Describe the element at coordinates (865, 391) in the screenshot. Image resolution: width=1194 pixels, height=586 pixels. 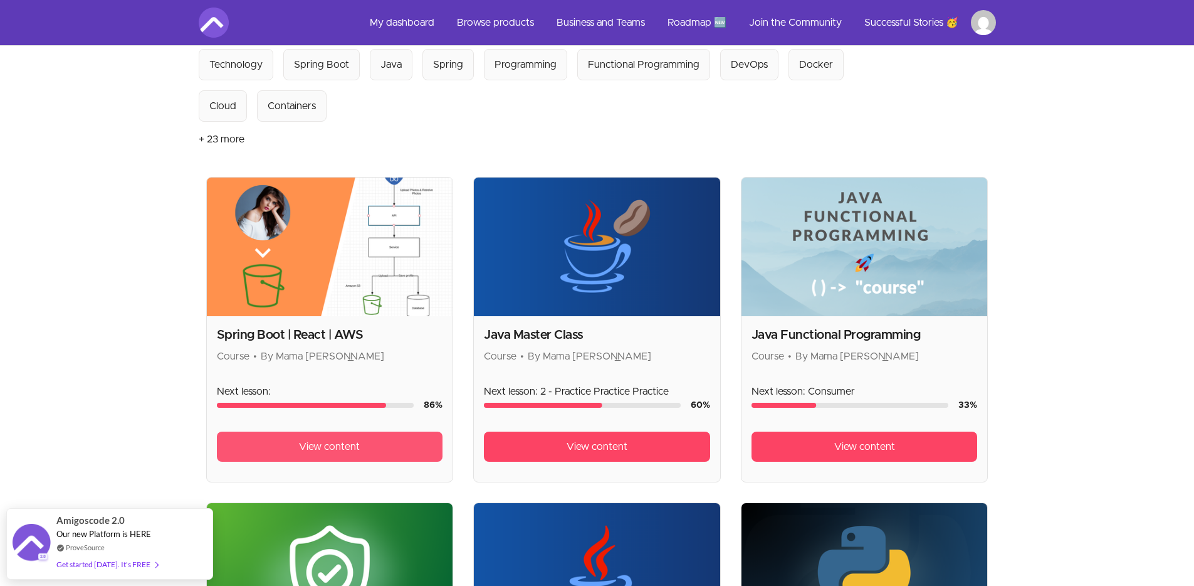
I see `p: Next lesson: Consumer` at that location.